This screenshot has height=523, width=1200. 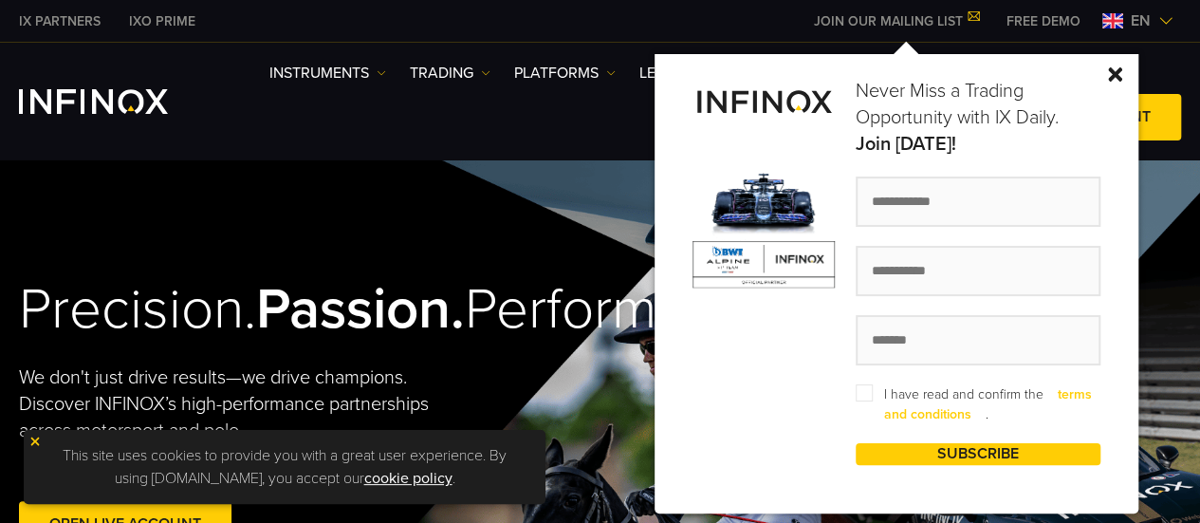 What do you see at coordinates (408, 478) in the screenshot?
I see `a: cookie policy` at bounding box center [408, 478].